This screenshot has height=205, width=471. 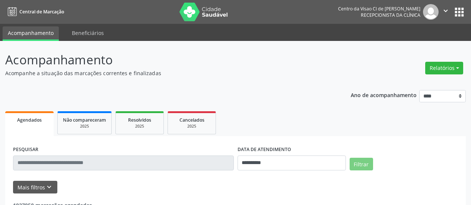 What do you see at coordinates (26, 150) in the screenshot?
I see `label: PESQUISAR` at bounding box center [26, 150].